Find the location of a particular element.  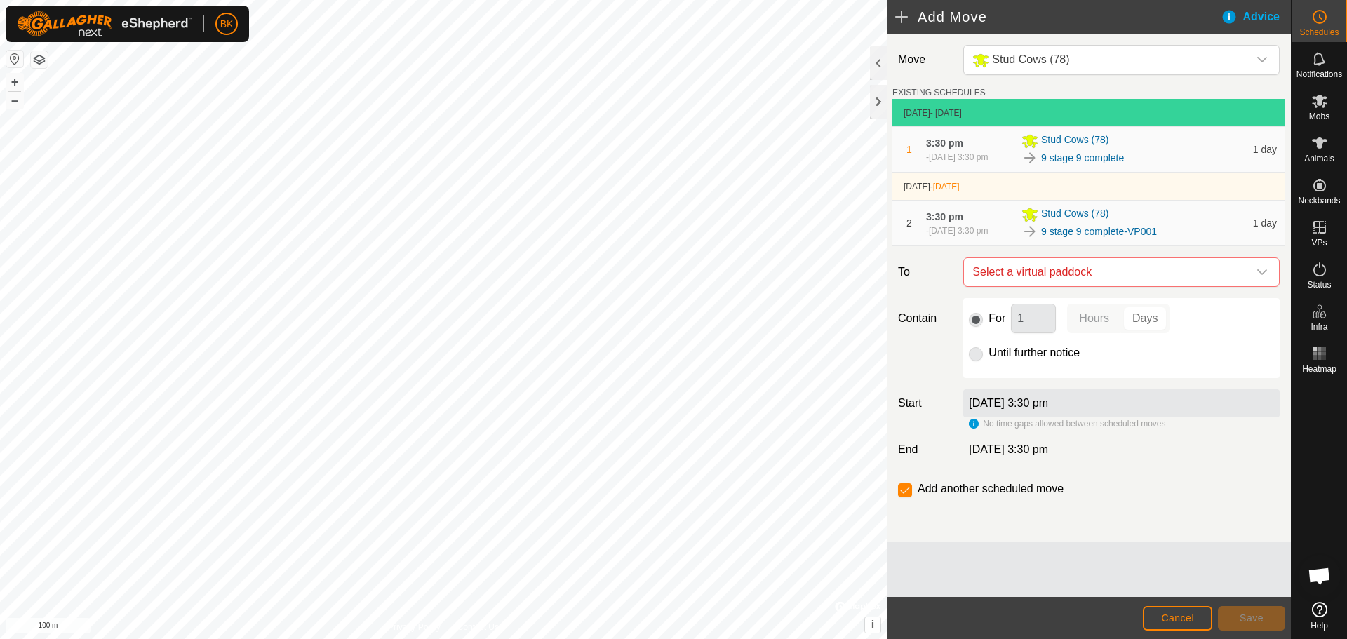

button: Save is located at coordinates (1251, 618).